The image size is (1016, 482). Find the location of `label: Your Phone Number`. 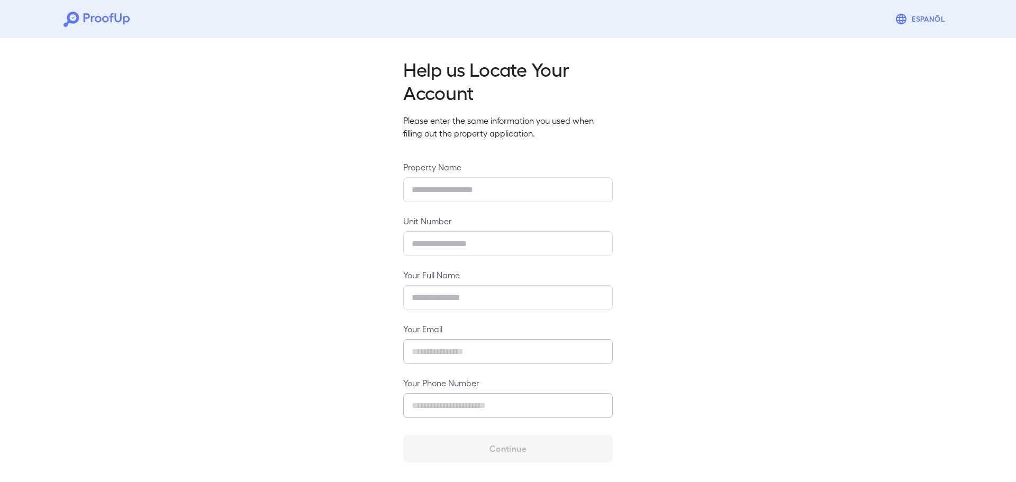

label: Your Phone Number is located at coordinates (508, 383).